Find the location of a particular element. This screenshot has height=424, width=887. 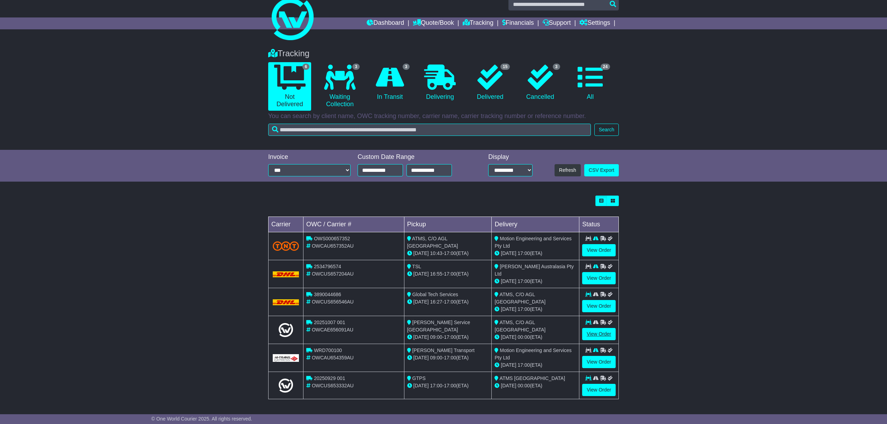

span: 3890044686 is located at coordinates (328, 295).